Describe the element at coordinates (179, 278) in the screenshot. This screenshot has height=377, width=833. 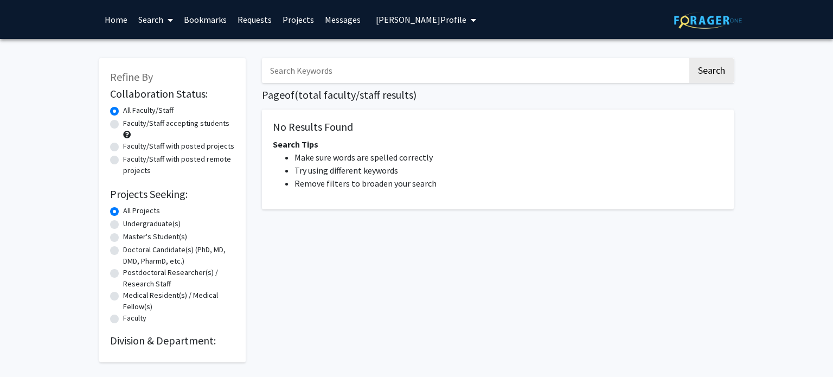
I see `label: Postdoctoral Researcher(s) / Research Staff` at that location.